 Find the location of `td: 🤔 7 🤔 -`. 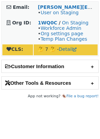

td: 🤔 7 🤔 - is located at coordinates (65, 50).